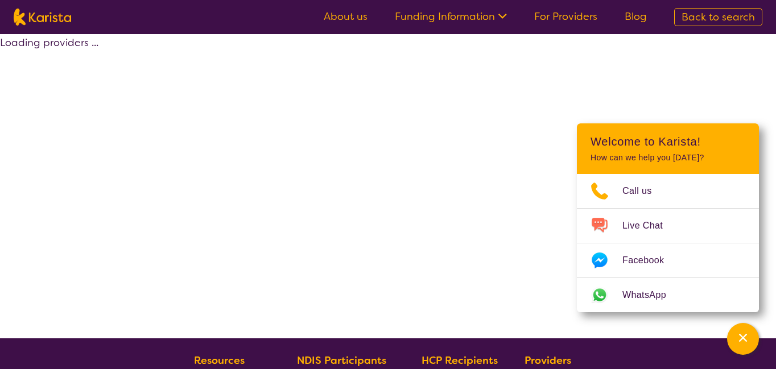  I want to click on h2: Welcome to Karista!, so click(668, 142).